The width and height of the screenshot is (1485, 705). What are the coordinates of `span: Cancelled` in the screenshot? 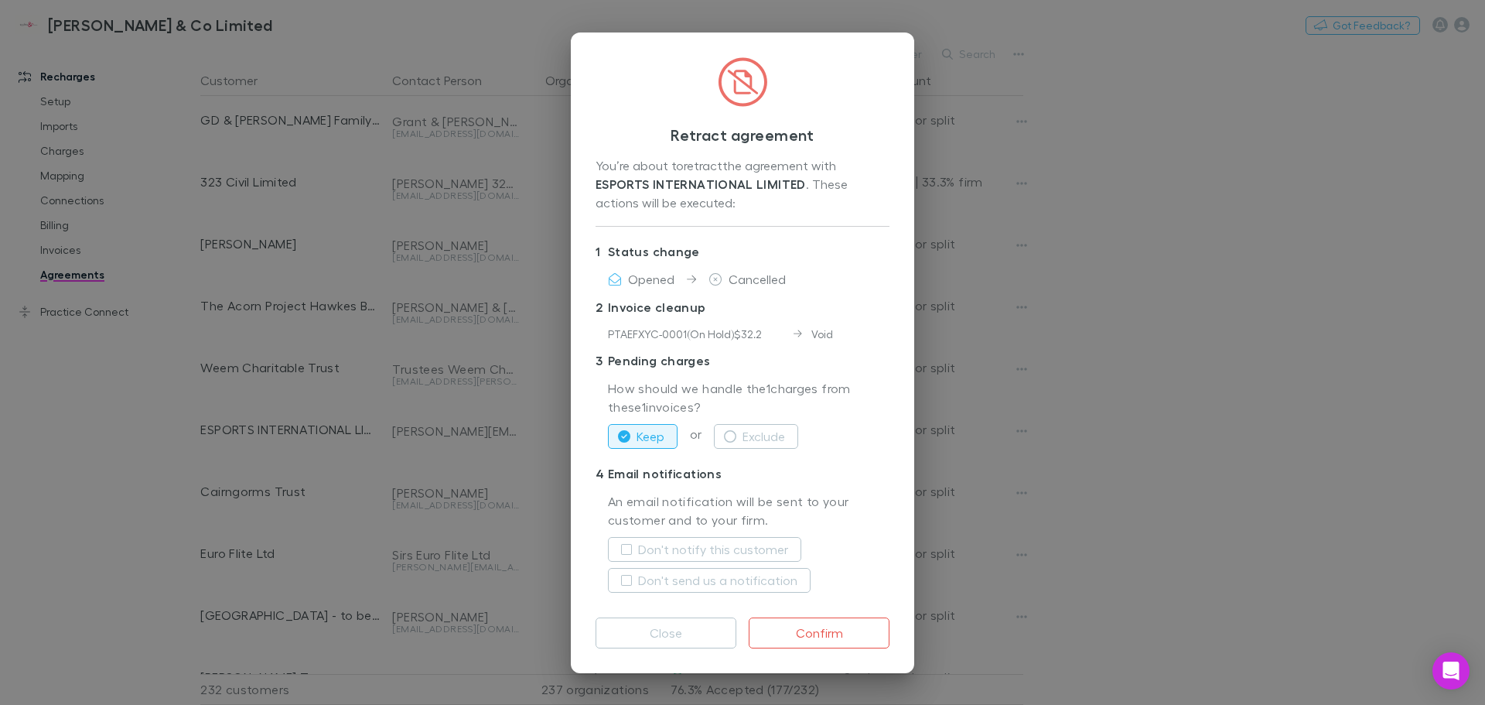 It's located at (757, 279).